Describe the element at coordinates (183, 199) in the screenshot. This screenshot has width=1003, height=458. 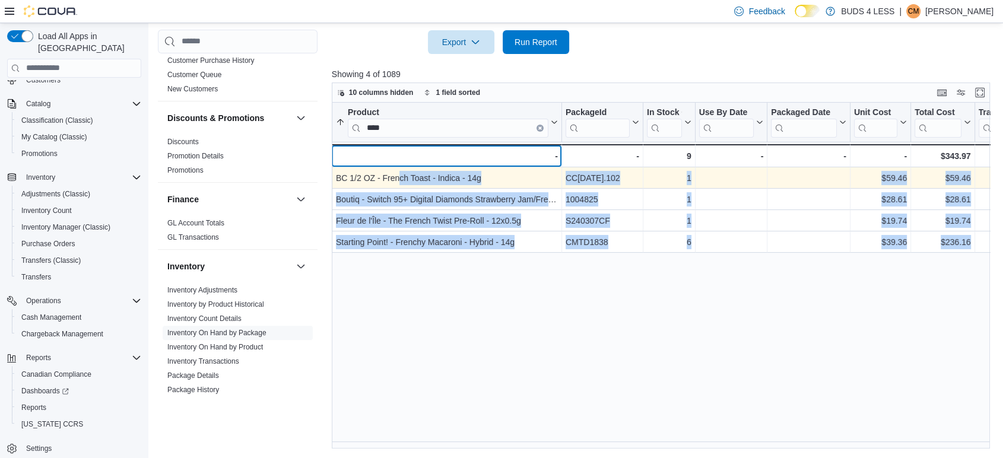
I see `h3: Finance` at that location.